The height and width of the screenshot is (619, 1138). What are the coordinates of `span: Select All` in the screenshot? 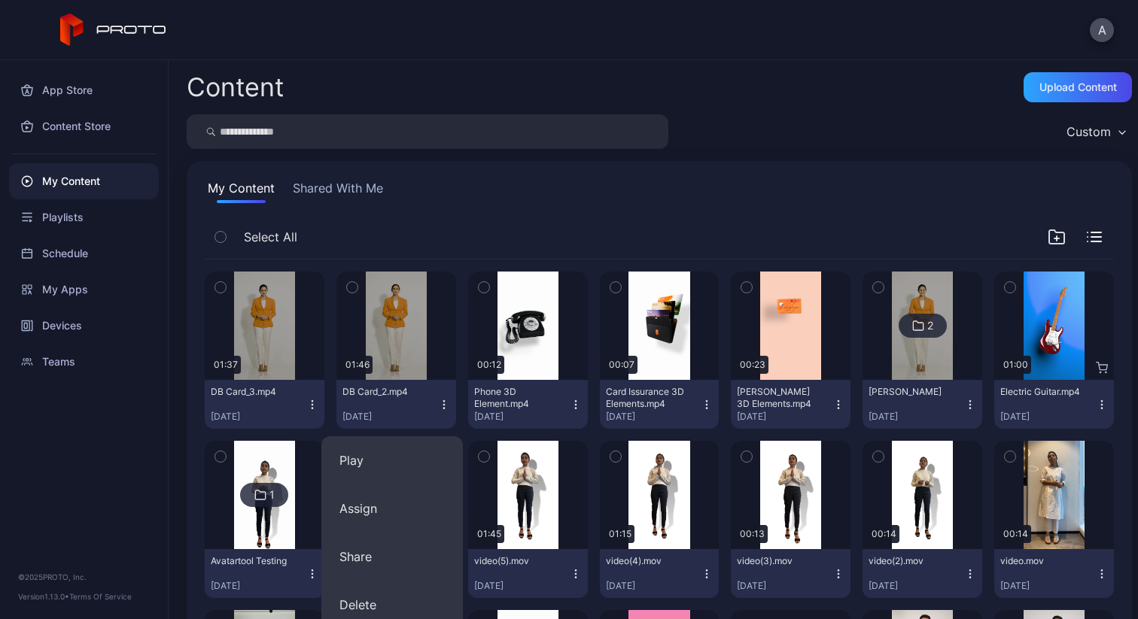 It's located at (270, 237).